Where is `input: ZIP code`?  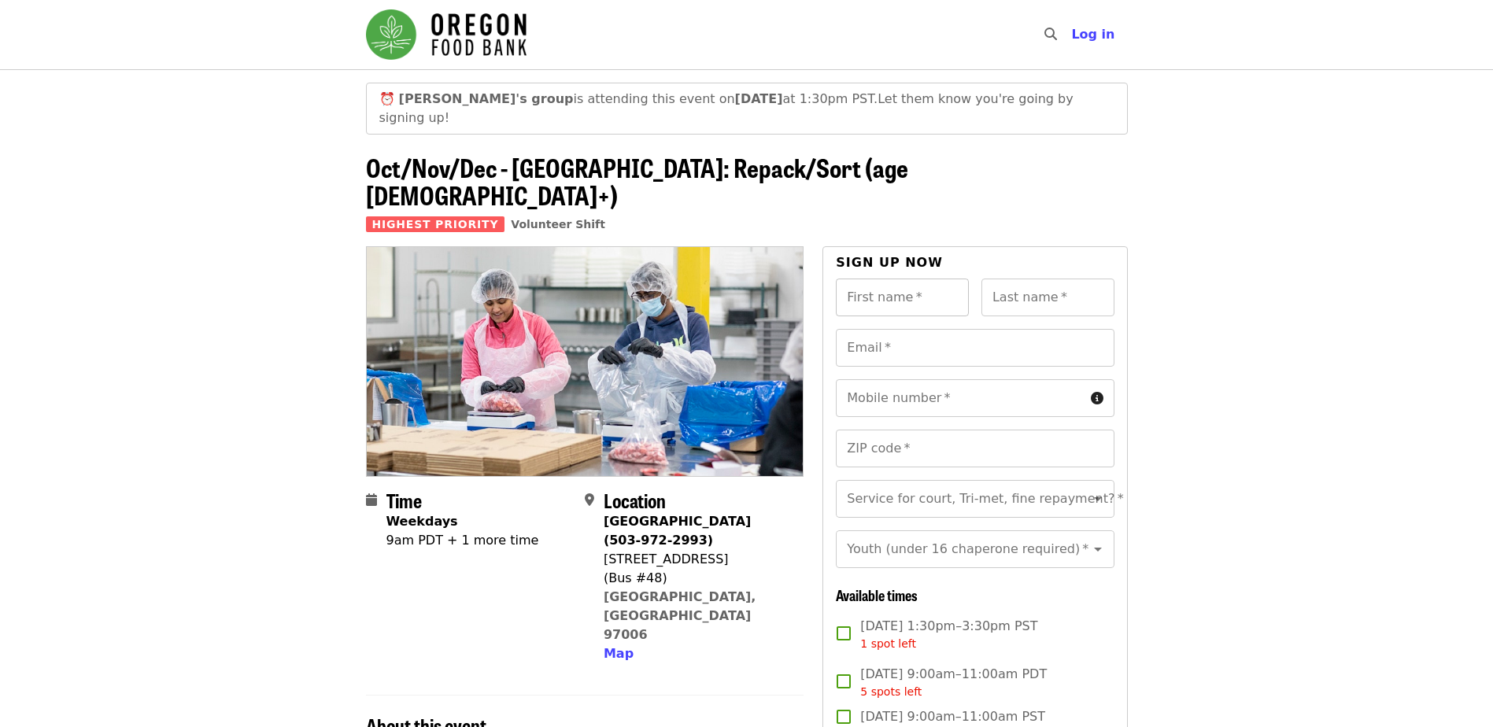
input: ZIP code is located at coordinates (974, 449).